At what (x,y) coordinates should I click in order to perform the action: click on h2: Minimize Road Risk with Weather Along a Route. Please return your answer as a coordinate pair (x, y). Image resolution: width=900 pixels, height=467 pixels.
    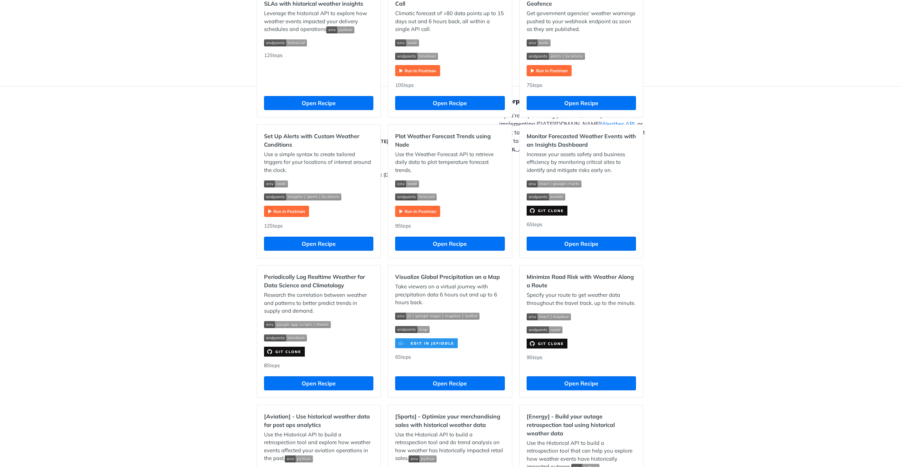
    Looking at the image, I should click on (581, 281).